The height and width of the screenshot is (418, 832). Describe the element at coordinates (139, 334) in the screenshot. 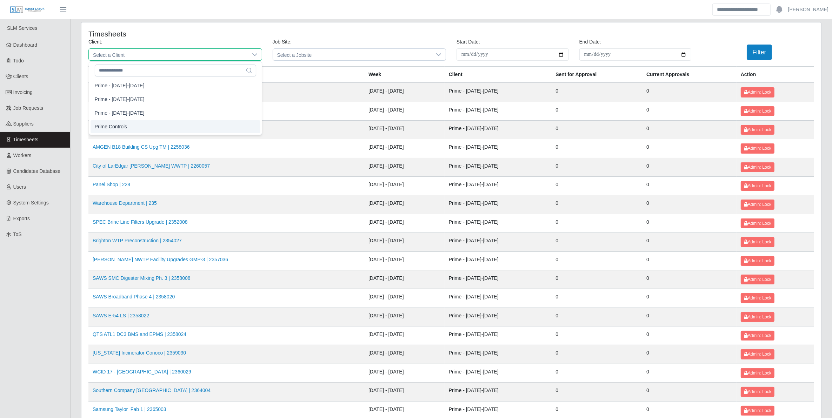

I see `a: QTS ATL1 DC3 BMS and EPMS | 2358024` at that location.